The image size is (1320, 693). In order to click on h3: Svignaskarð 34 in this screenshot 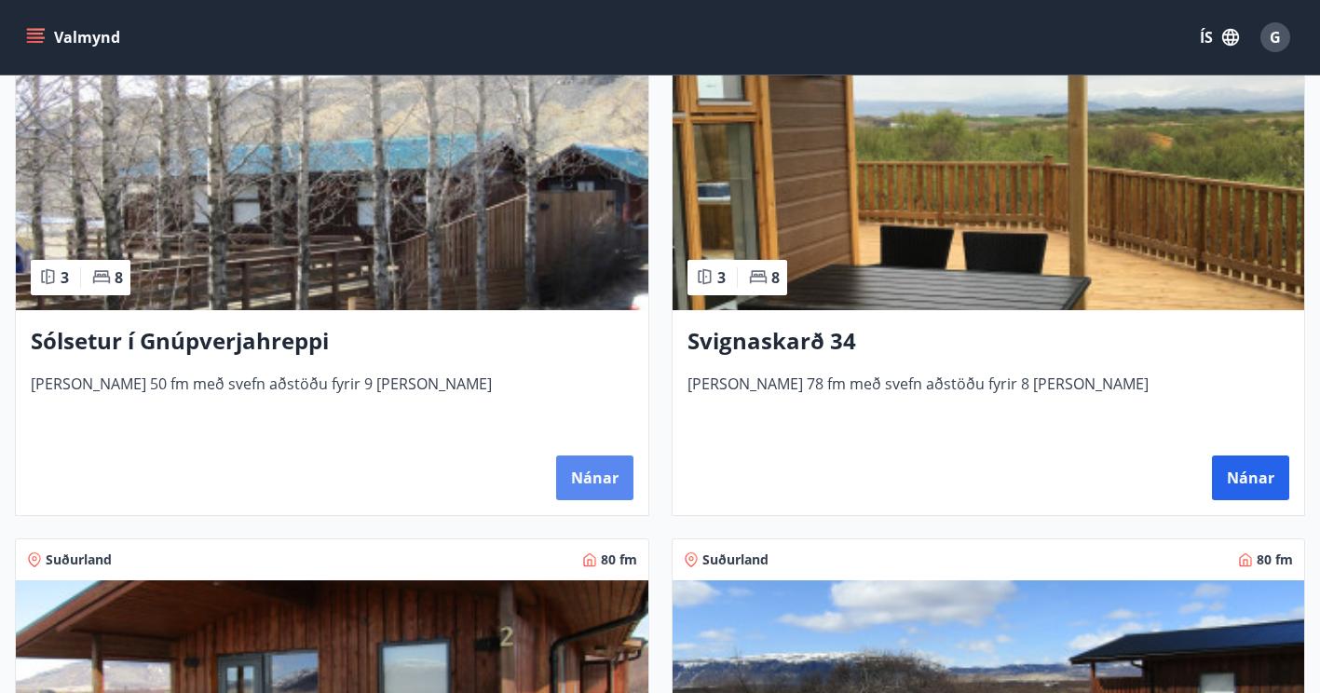, I will do `click(989, 342)`.